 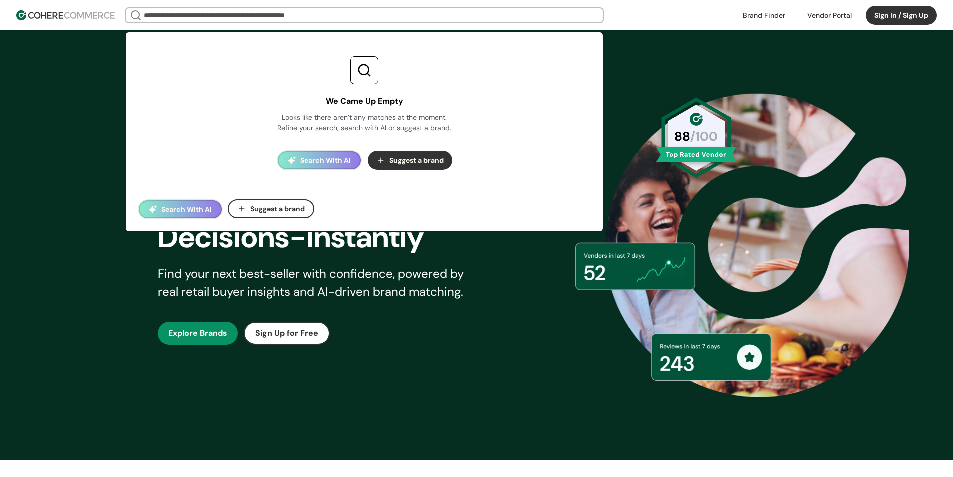 I want to click on img: Cohere Logo, so click(x=65, y=15).